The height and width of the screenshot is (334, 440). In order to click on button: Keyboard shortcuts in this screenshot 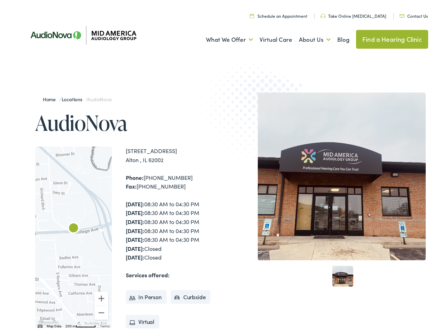, I will do `click(40, 324)`.